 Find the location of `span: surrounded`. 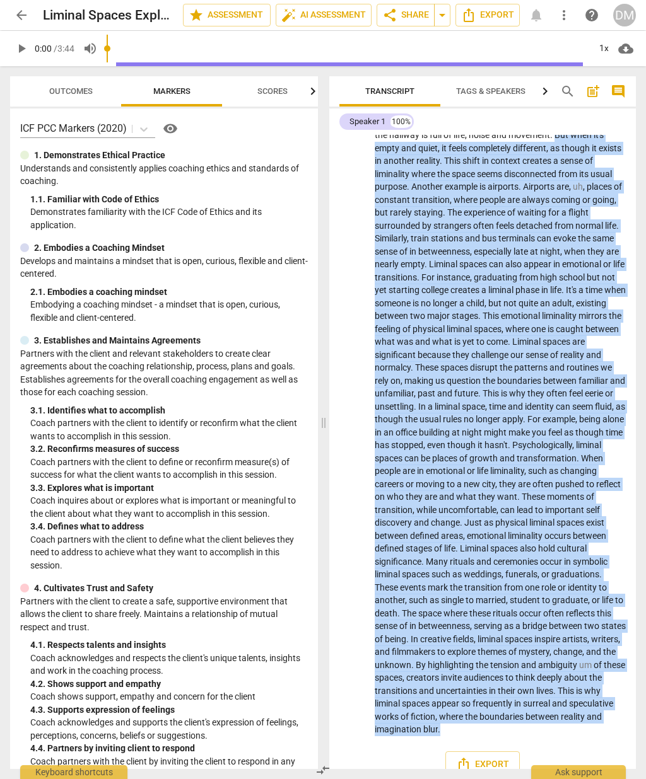

span: surrounded is located at coordinates (398, 226).